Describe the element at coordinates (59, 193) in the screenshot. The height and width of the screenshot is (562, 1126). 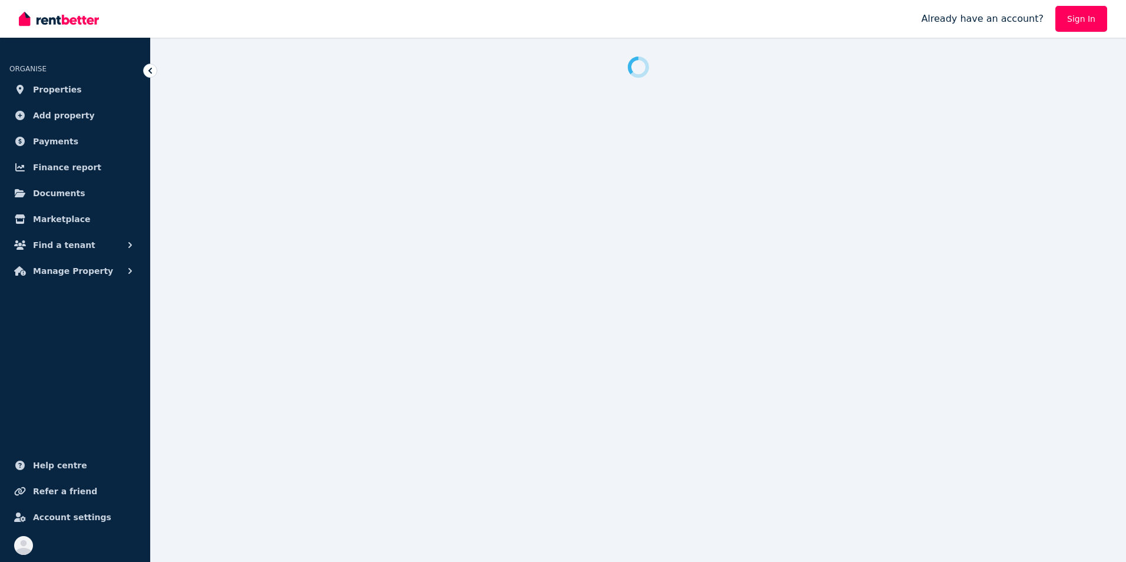
I see `span: Documents` at that location.